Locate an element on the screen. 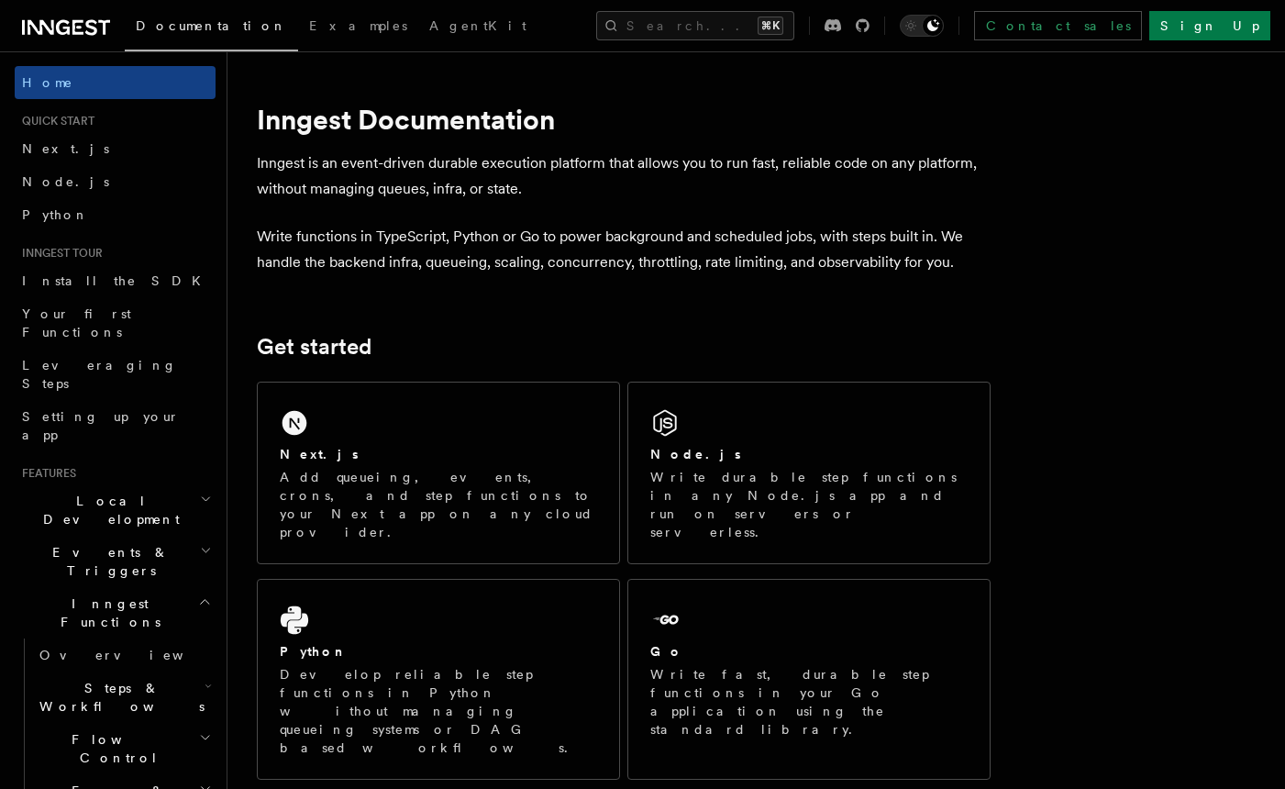 The image size is (1285, 789). a: Python is located at coordinates (115, 215).